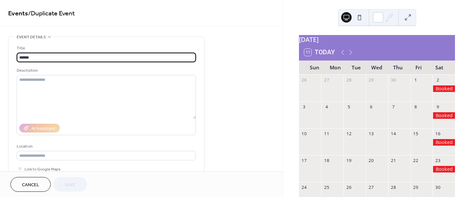 Image resolution: width=471 pixels, height=197 pixels. I want to click on button: Cancel, so click(30, 184).